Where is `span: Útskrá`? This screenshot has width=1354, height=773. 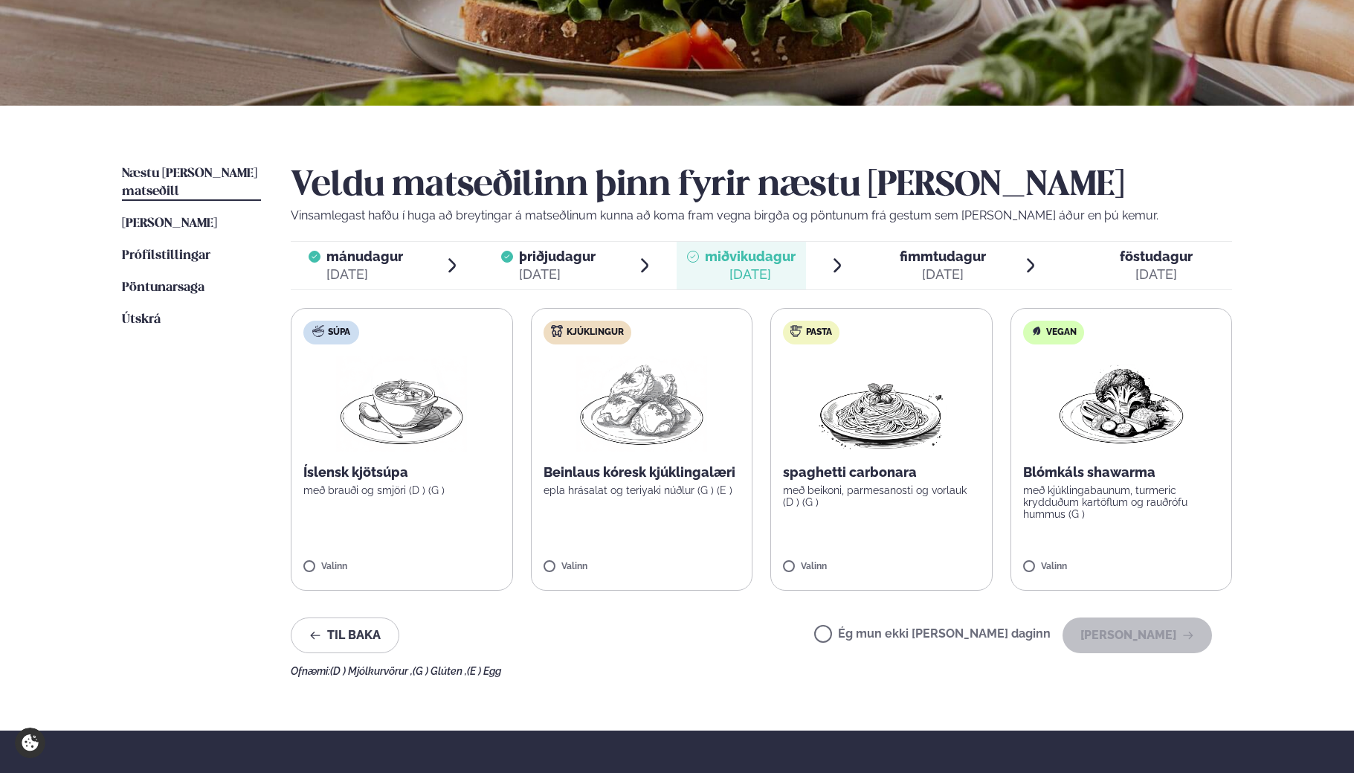
span: Útskrá is located at coordinates (141, 319).